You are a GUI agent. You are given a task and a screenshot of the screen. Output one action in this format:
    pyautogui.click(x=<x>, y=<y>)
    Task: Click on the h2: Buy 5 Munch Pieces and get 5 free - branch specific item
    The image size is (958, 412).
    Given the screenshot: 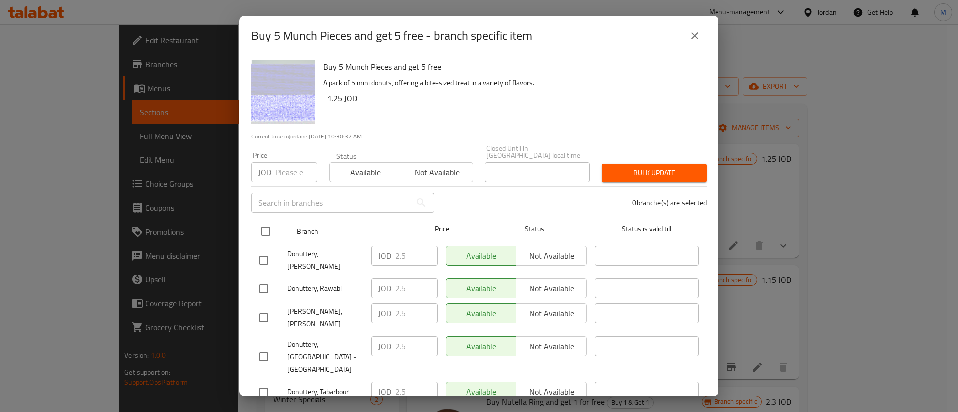 What is the action you would take?
    pyautogui.click(x=391, y=36)
    